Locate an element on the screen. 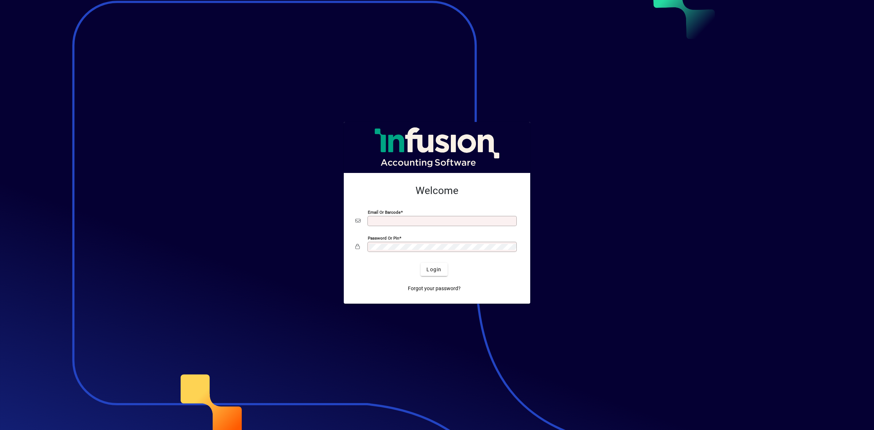 Image resolution: width=874 pixels, height=430 pixels. a: Forgot your password? is located at coordinates (434, 288).